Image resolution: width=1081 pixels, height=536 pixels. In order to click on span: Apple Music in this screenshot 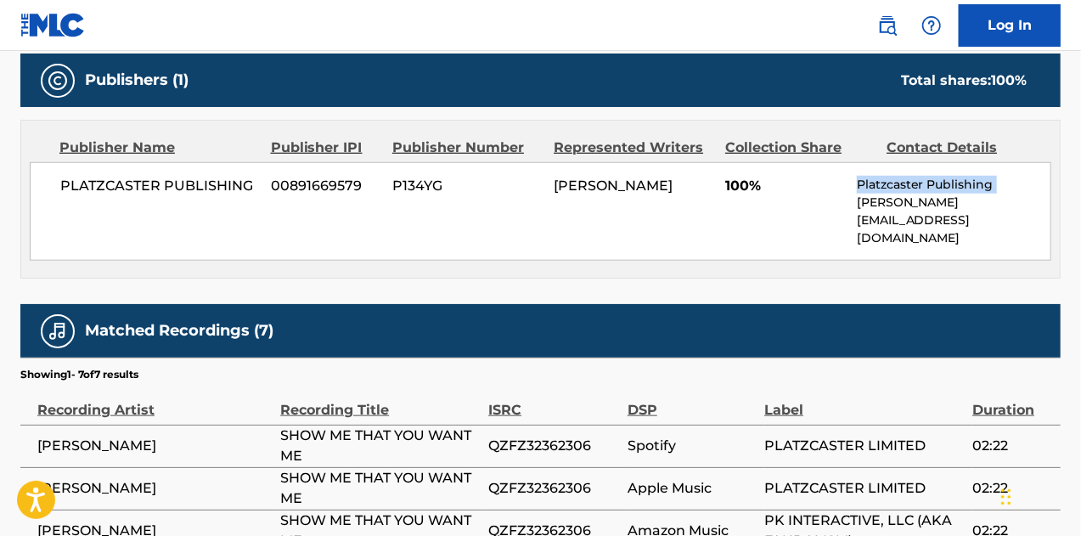, I will do `click(691, 488)`.